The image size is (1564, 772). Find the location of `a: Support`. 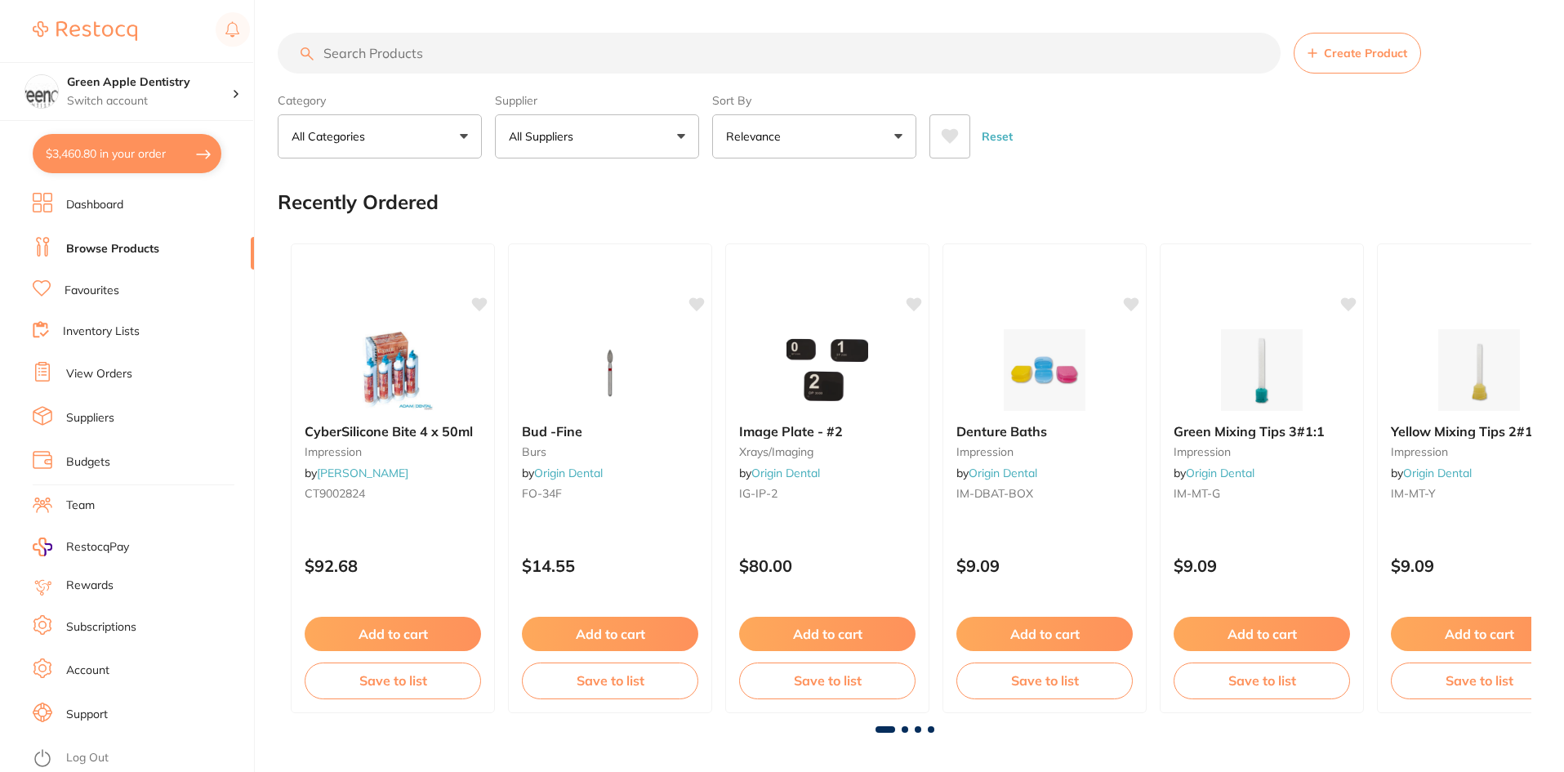

a: Support is located at coordinates (87, 715).